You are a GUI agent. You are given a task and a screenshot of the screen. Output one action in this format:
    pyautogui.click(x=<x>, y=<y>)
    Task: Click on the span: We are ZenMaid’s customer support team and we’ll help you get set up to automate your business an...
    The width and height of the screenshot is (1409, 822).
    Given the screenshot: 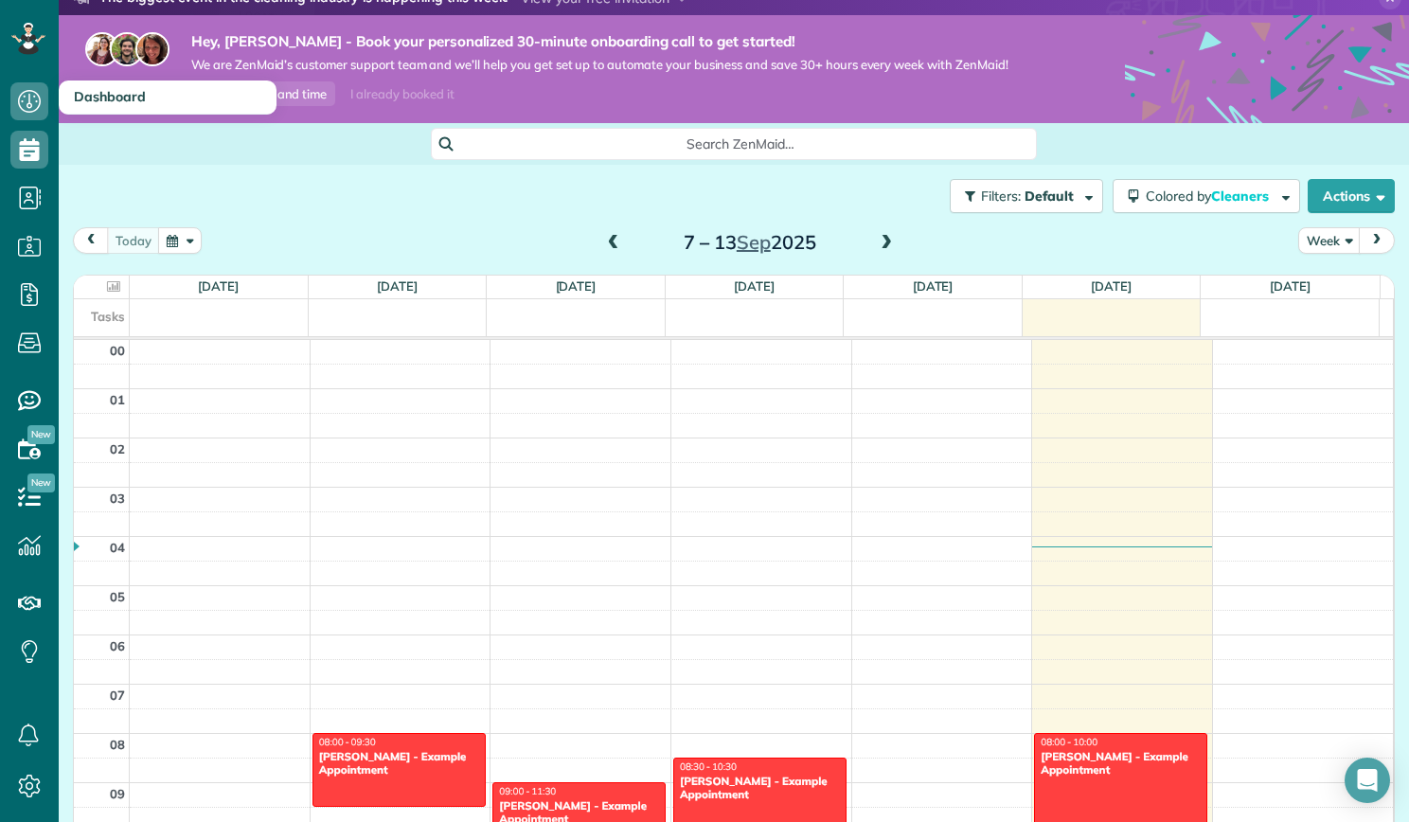 What is the action you would take?
    pyautogui.click(x=599, y=64)
    